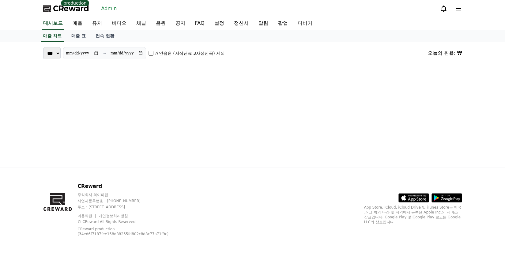 This screenshot has height=256, width=505. Describe the element at coordinates (131, 186) in the screenshot. I see `p: CReward` at that location.